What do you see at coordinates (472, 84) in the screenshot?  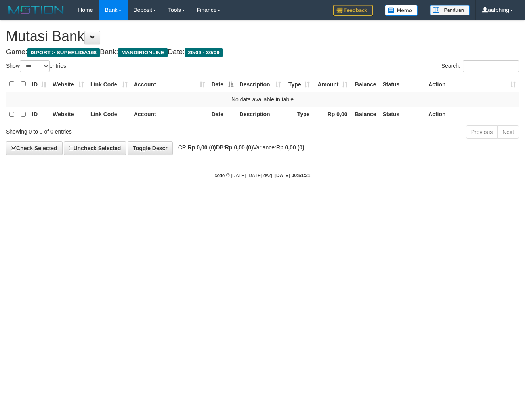 I see `th: Action: activate to sort column ascending` at bounding box center [472, 84].